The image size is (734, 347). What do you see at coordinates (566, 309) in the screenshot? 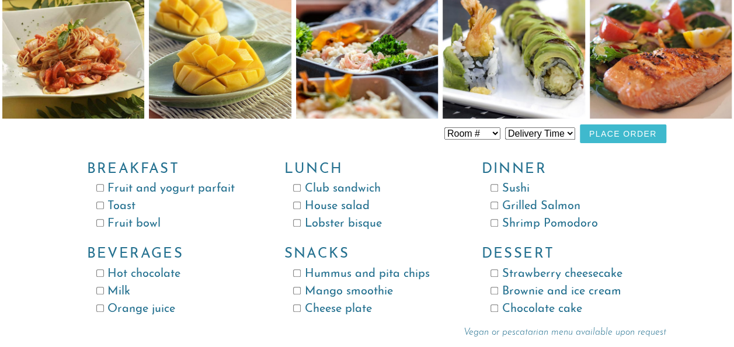
I see `label: Chocolate cake` at bounding box center [566, 309].